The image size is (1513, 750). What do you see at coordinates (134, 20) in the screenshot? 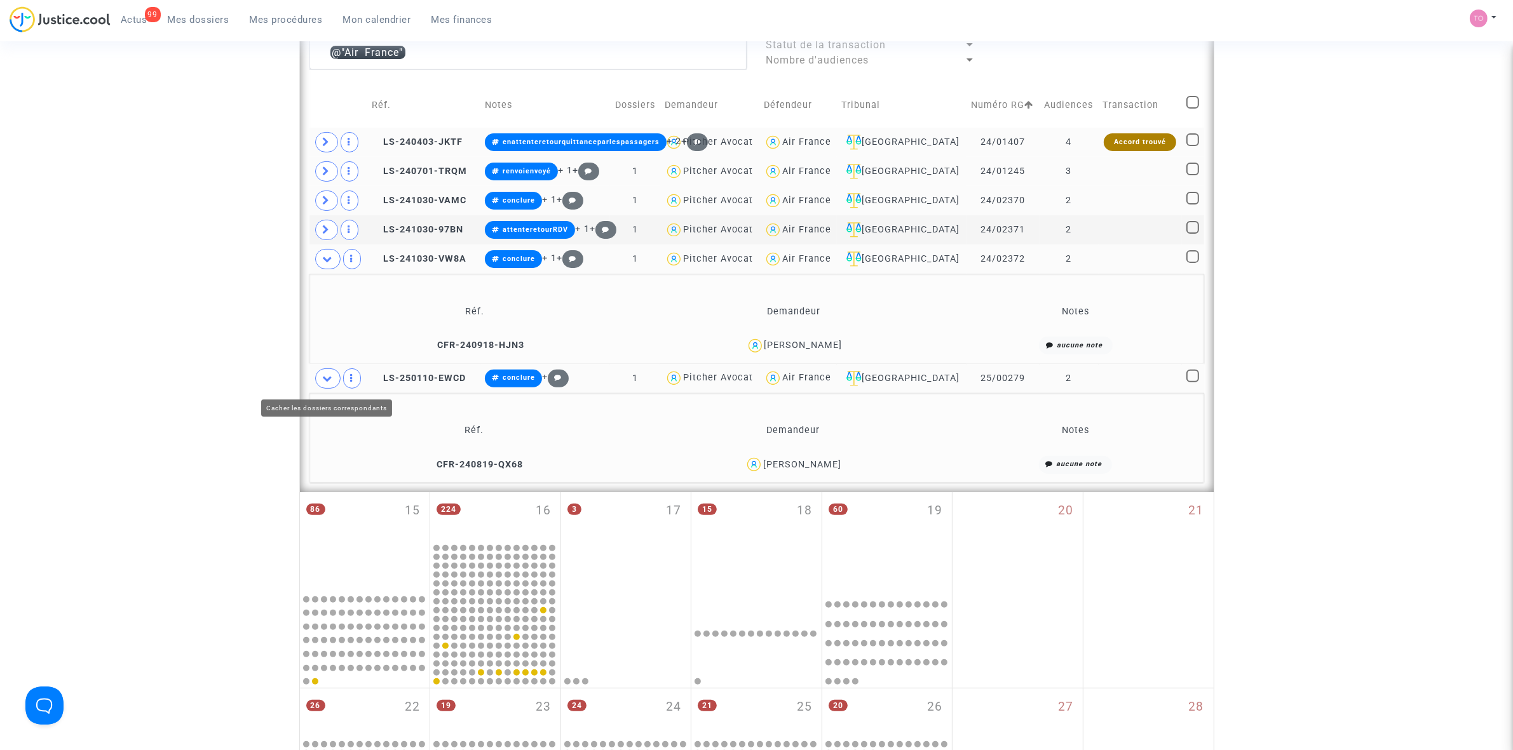
I see `a: 99Actus` at bounding box center [134, 20].